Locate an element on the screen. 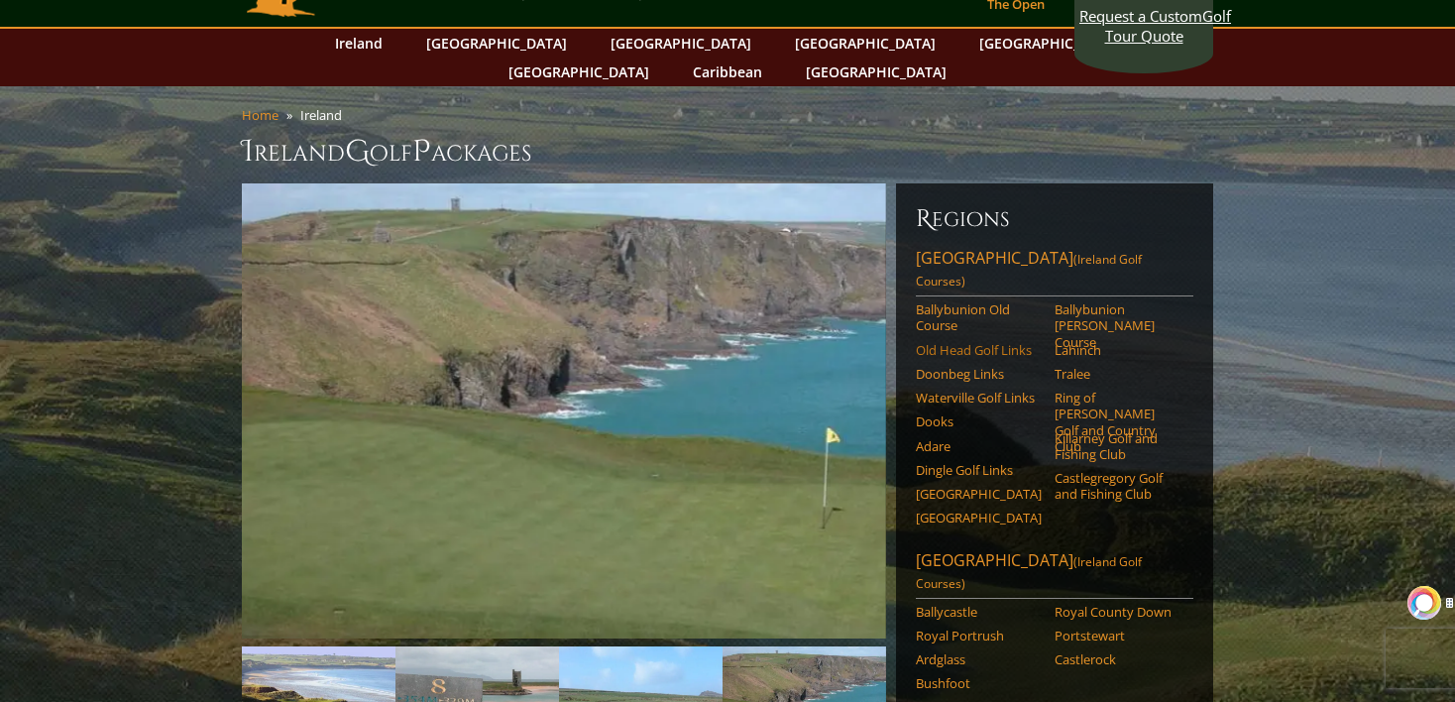 The width and height of the screenshot is (1455, 702). a: Royal County Down is located at coordinates (1117, 612).